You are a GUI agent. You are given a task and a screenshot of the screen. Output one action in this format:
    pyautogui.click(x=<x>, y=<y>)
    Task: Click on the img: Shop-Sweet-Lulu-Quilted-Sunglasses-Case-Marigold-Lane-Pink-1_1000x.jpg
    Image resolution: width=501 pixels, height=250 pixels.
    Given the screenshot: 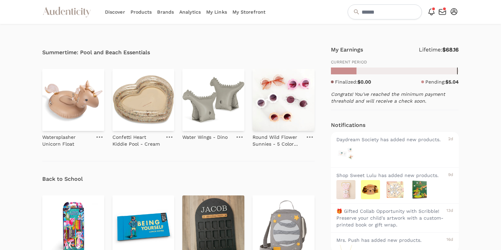 What is the action you would take?
    pyautogui.click(x=346, y=189)
    